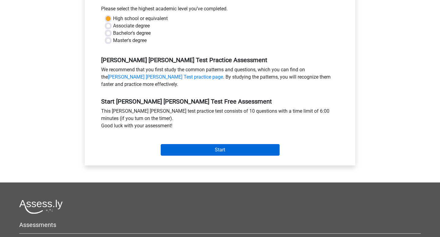  Describe the element at coordinates (132, 33) in the screenshot. I see `label: Bachelor's degree` at that location.